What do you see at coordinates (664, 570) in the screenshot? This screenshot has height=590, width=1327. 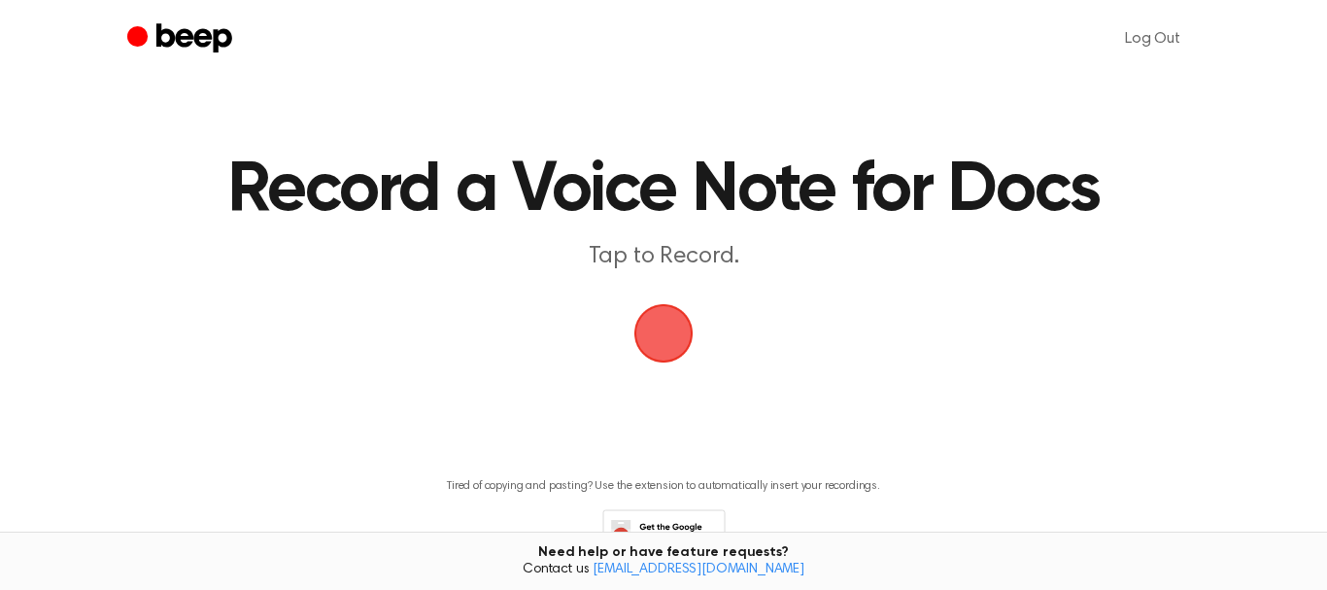 I see `span: Contact us` at bounding box center [664, 570].